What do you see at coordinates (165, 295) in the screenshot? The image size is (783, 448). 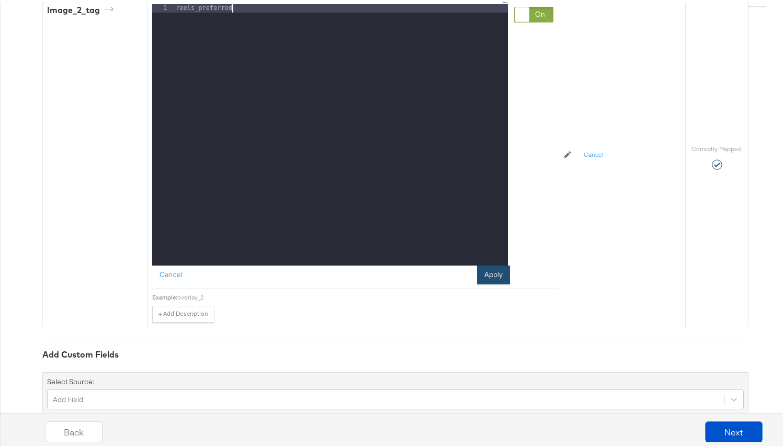 I see `div: Example:` at bounding box center [165, 295].